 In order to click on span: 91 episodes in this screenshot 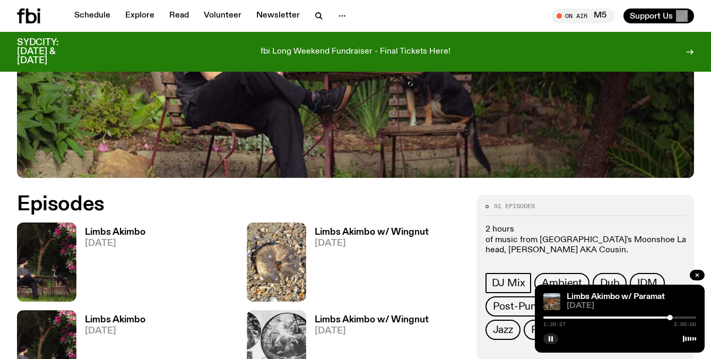, I will do `click(514, 206)`.